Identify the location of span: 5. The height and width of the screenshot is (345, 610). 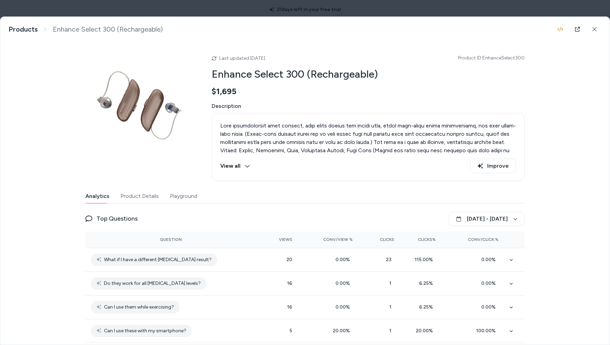
(291, 330).